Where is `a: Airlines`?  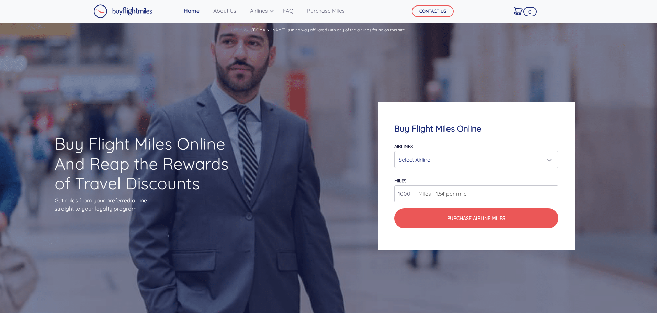 a: Airlines is located at coordinates (260, 11).